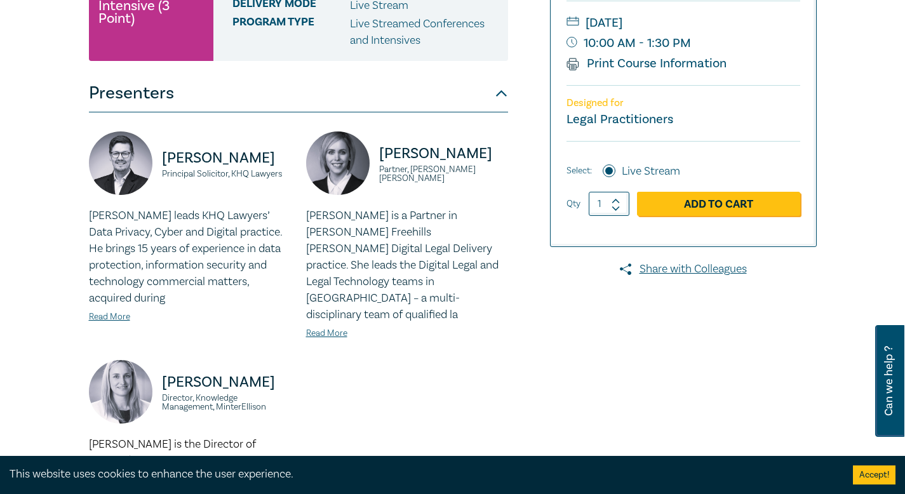 Image resolution: width=905 pixels, height=494 pixels. I want to click on div: This website uses cookies to enhance the user experience., so click(422, 474).